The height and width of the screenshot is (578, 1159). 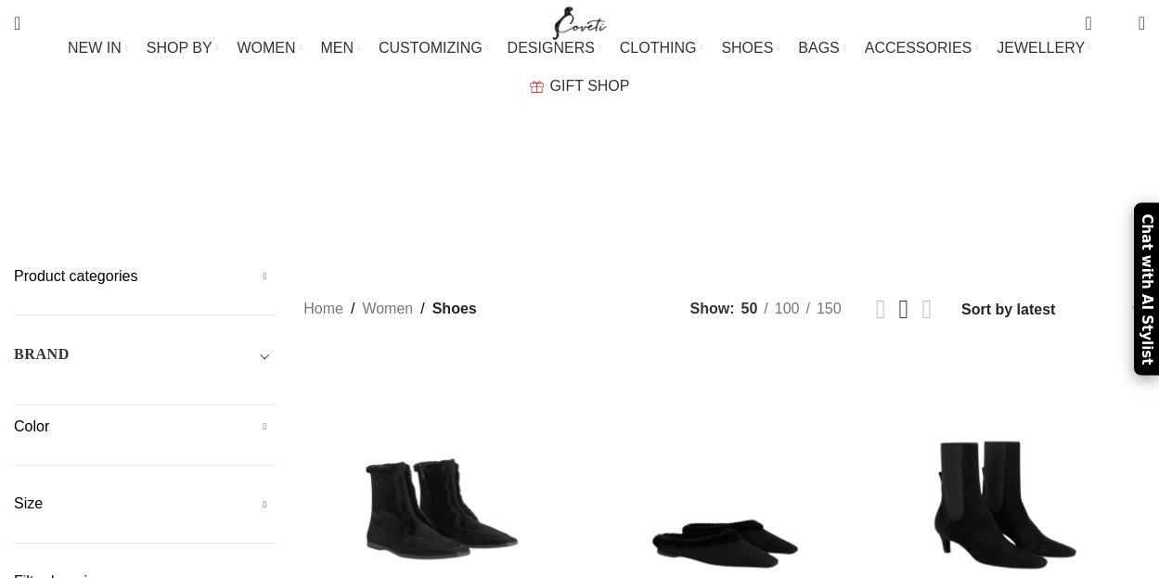 What do you see at coordinates (216, 187) in the screenshot?
I see `a: Brogues & Oxfords` at bounding box center [216, 187].